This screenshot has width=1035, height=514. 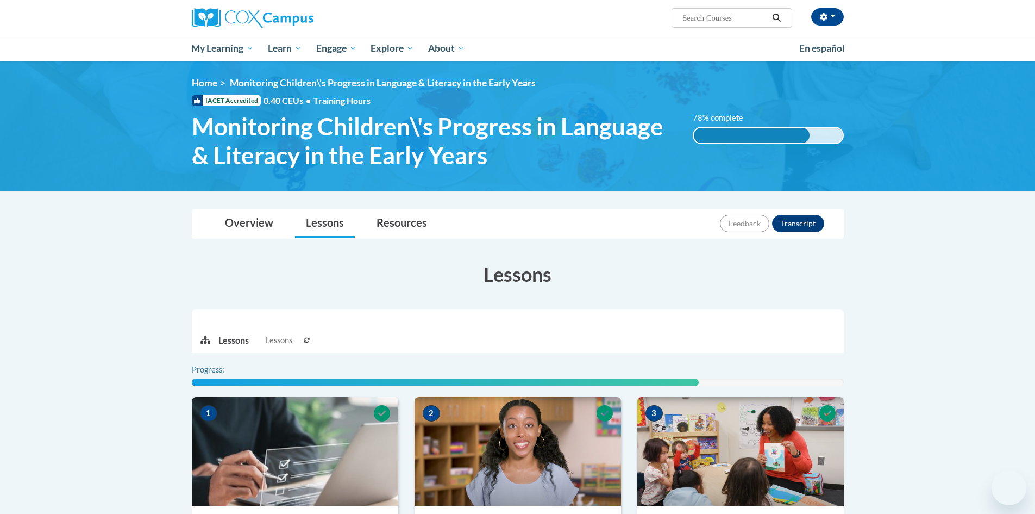 I want to click on h3: Lessons, so click(x=518, y=274).